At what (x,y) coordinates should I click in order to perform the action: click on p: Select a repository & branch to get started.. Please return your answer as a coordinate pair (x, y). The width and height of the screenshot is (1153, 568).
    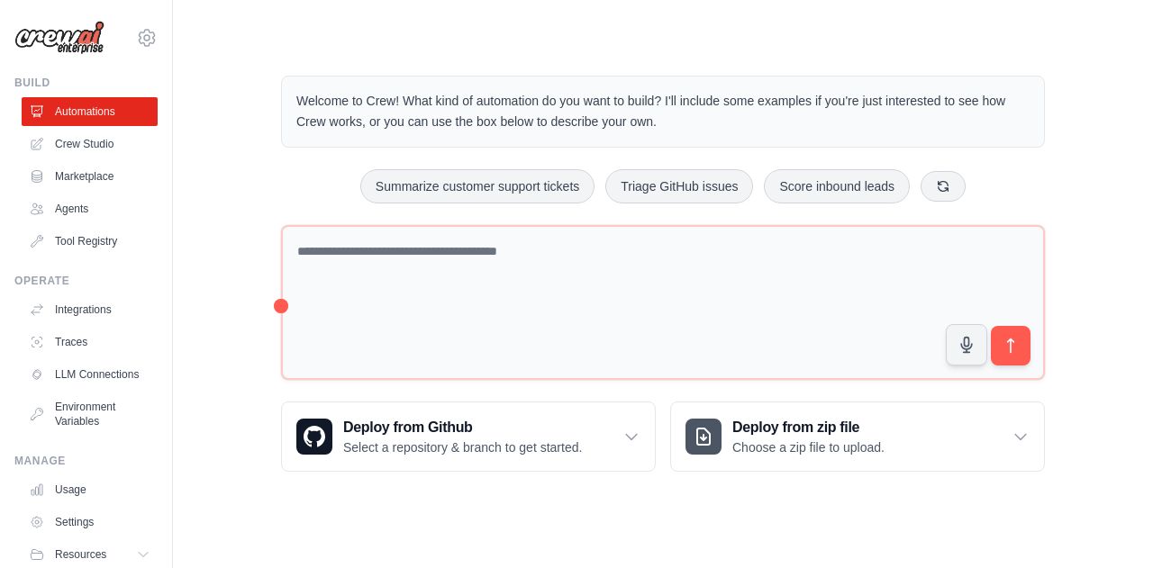
    Looking at the image, I should click on (462, 448).